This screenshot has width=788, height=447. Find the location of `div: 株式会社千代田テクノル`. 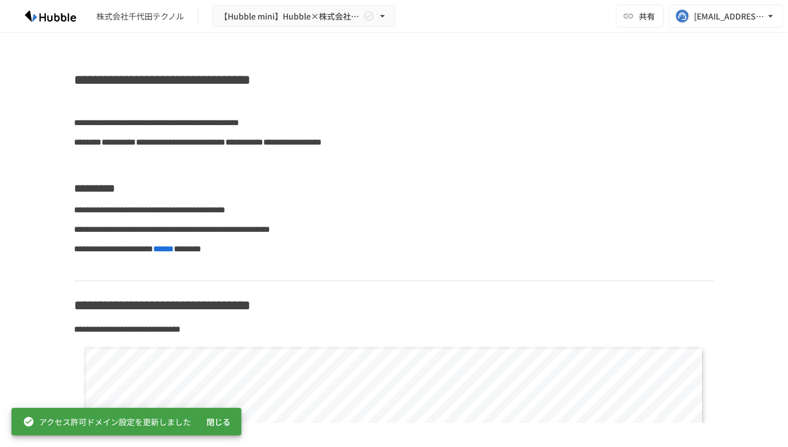

div: 株式会社千代田テクノル is located at coordinates (140, 16).